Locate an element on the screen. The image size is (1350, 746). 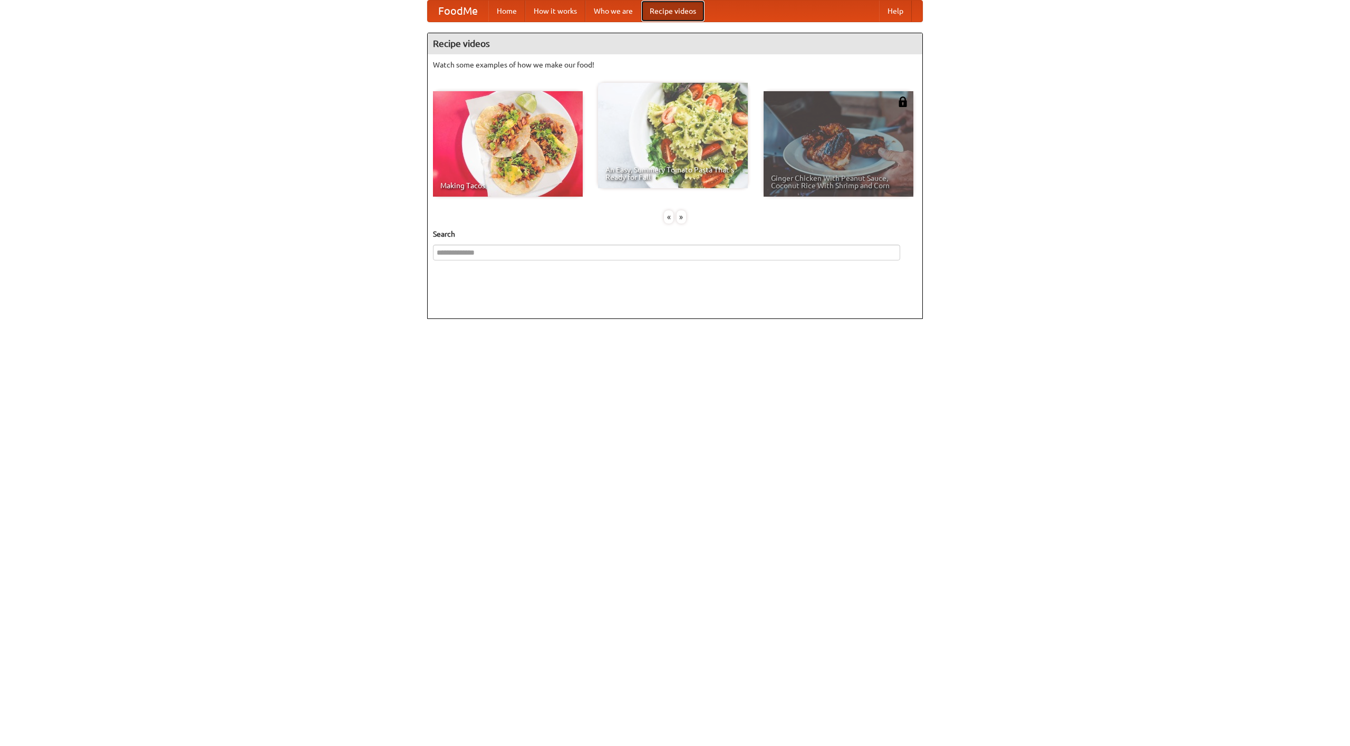
span: An Easy, Summery Tomato Pasta That's Ready for Fall is located at coordinates (673, 174).